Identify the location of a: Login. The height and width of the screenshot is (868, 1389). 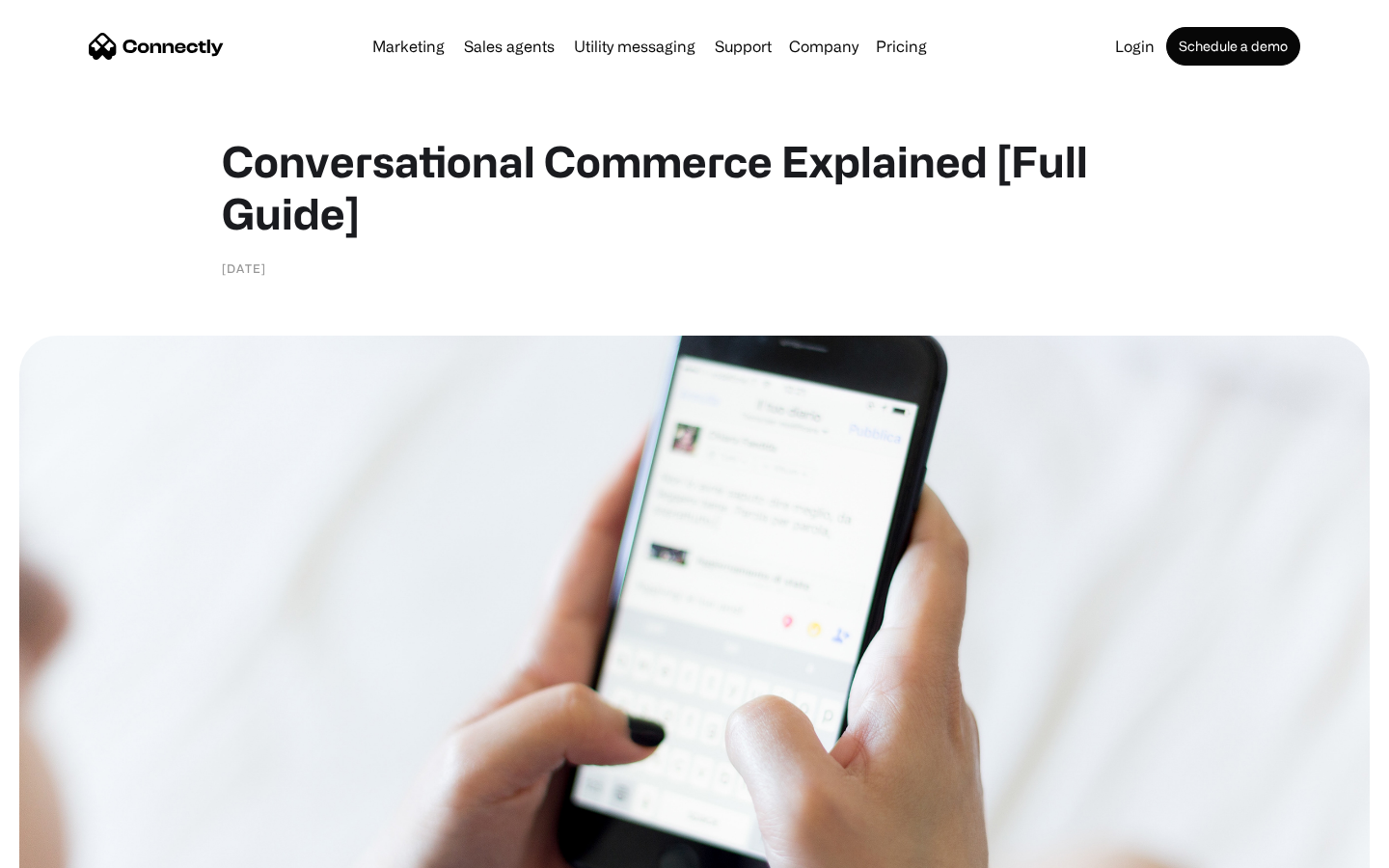
(1134, 47).